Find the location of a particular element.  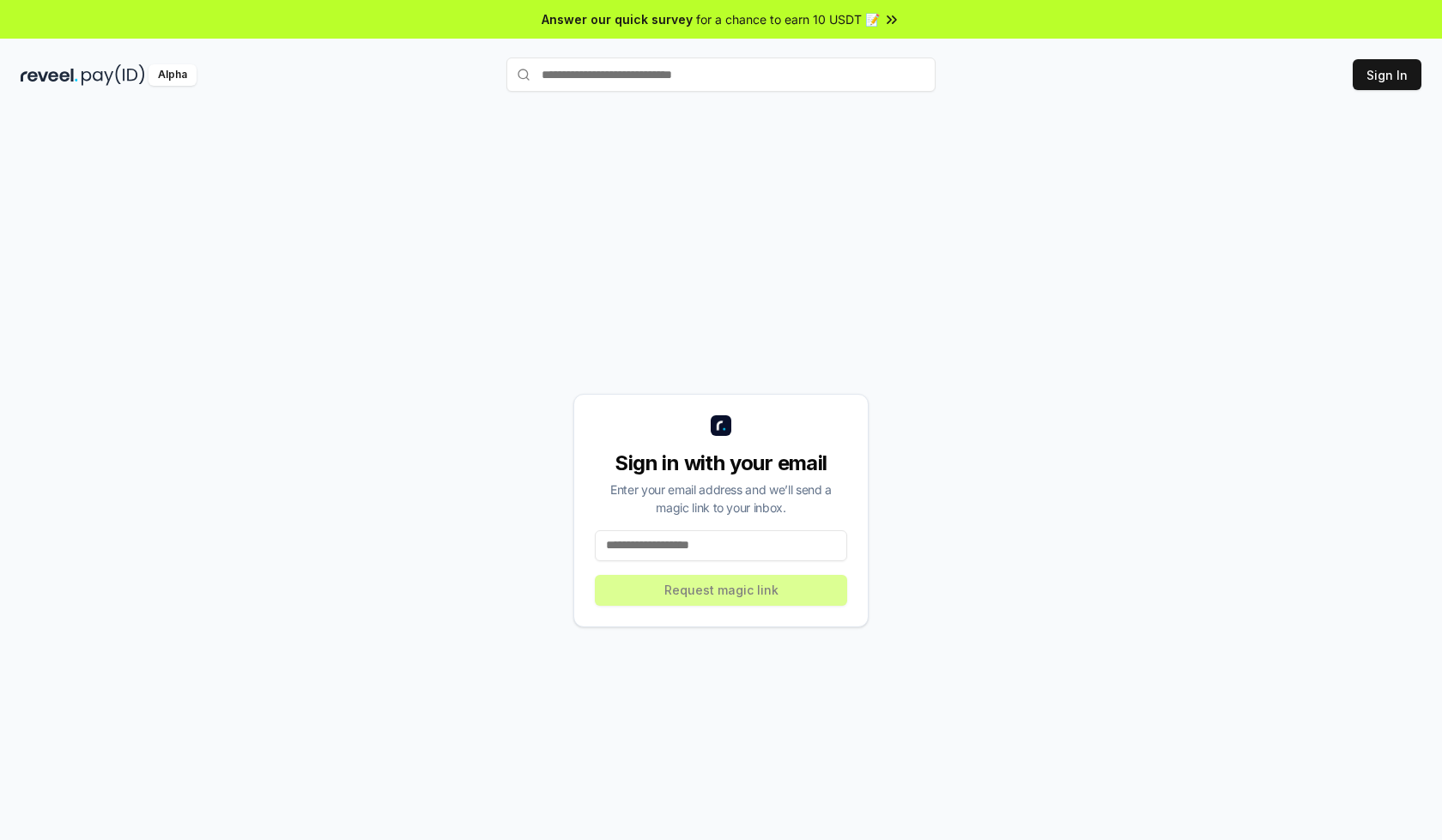

button: Sign In is located at coordinates (1386, 75).